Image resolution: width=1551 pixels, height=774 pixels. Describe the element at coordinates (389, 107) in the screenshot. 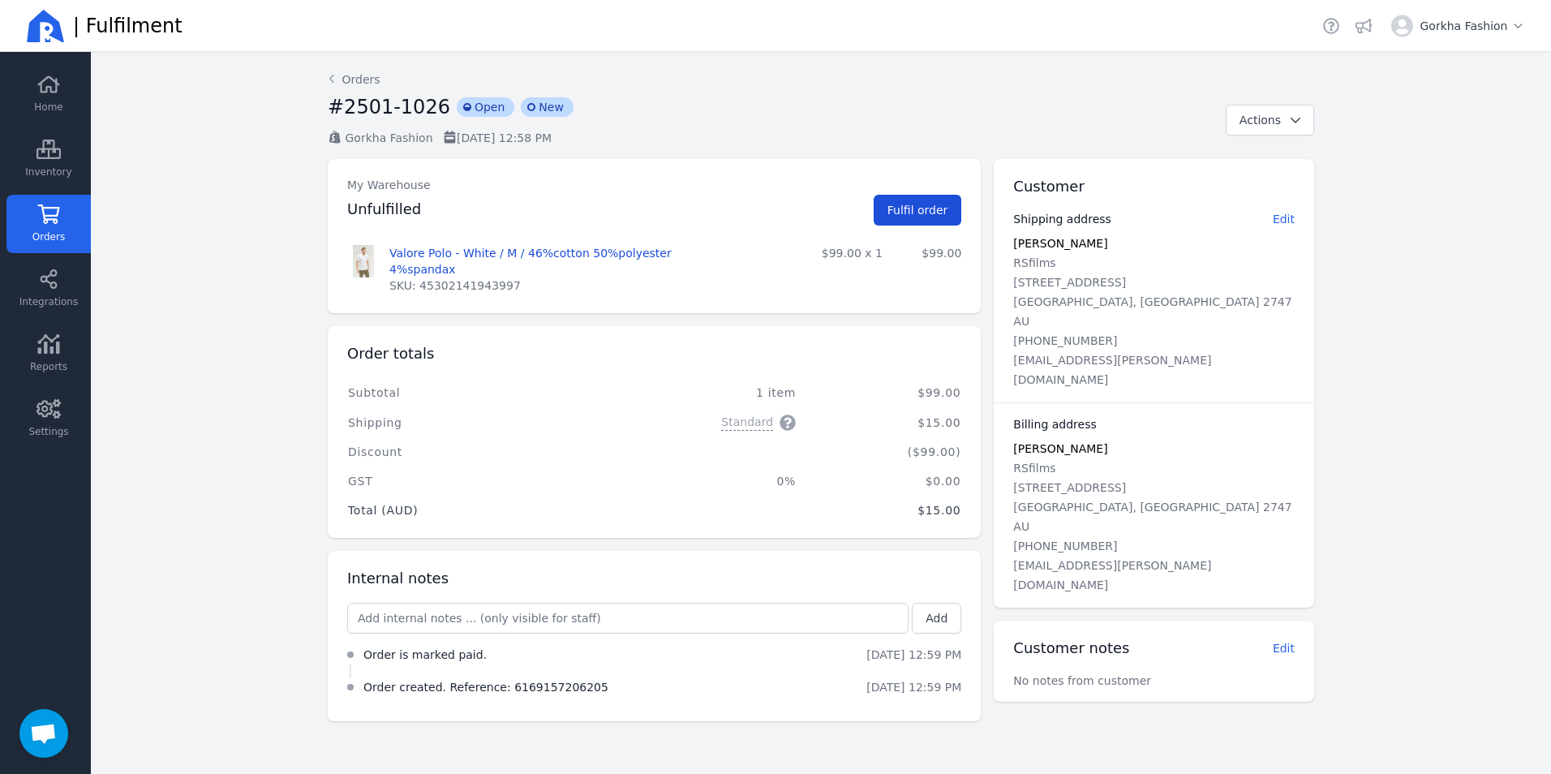

I see `h2: #2501-1026` at that location.